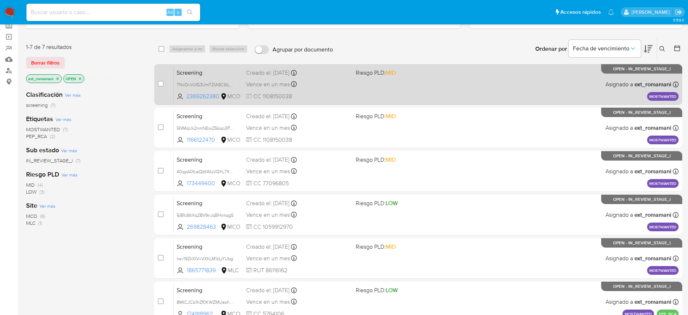 Image resolution: width=688 pixels, height=315 pixels. Describe the element at coordinates (170, 12) in the screenshot. I see `span: Alt` at that location.